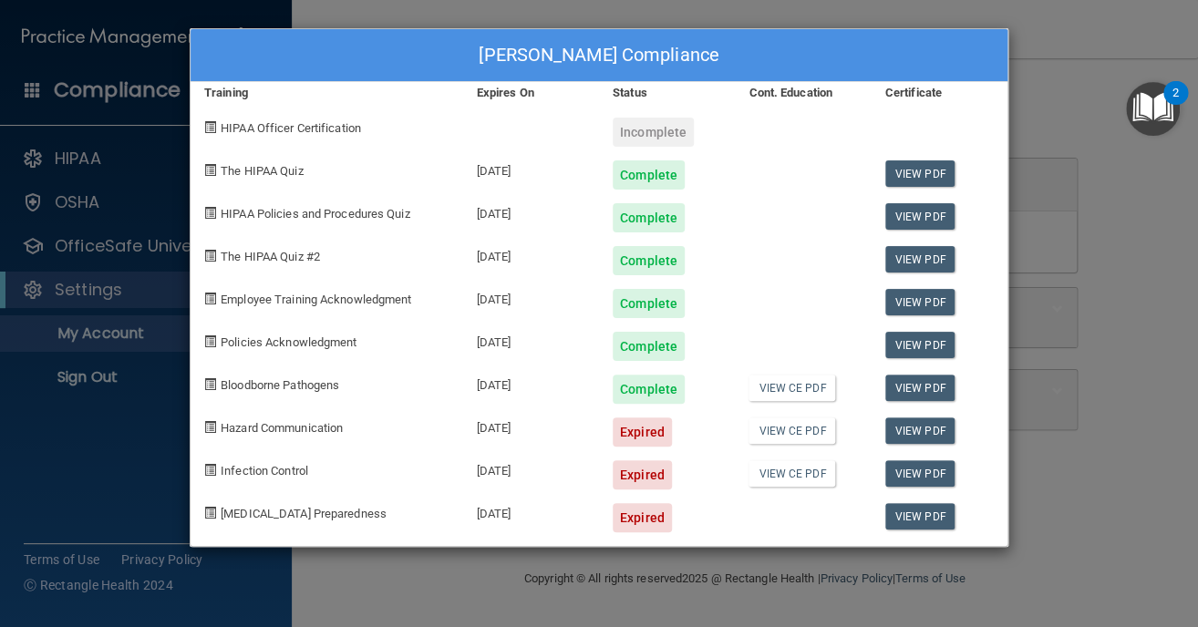 This screenshot has width=1198, height=627. What do you see at coordinates (1152, 108) in the screenshot?
I see `button: Open Resource Center, 2 new notifications` at bounding box center [1152, 108].